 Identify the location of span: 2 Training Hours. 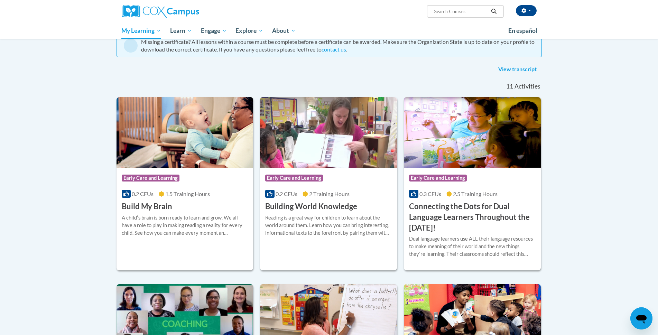
(329, 194).